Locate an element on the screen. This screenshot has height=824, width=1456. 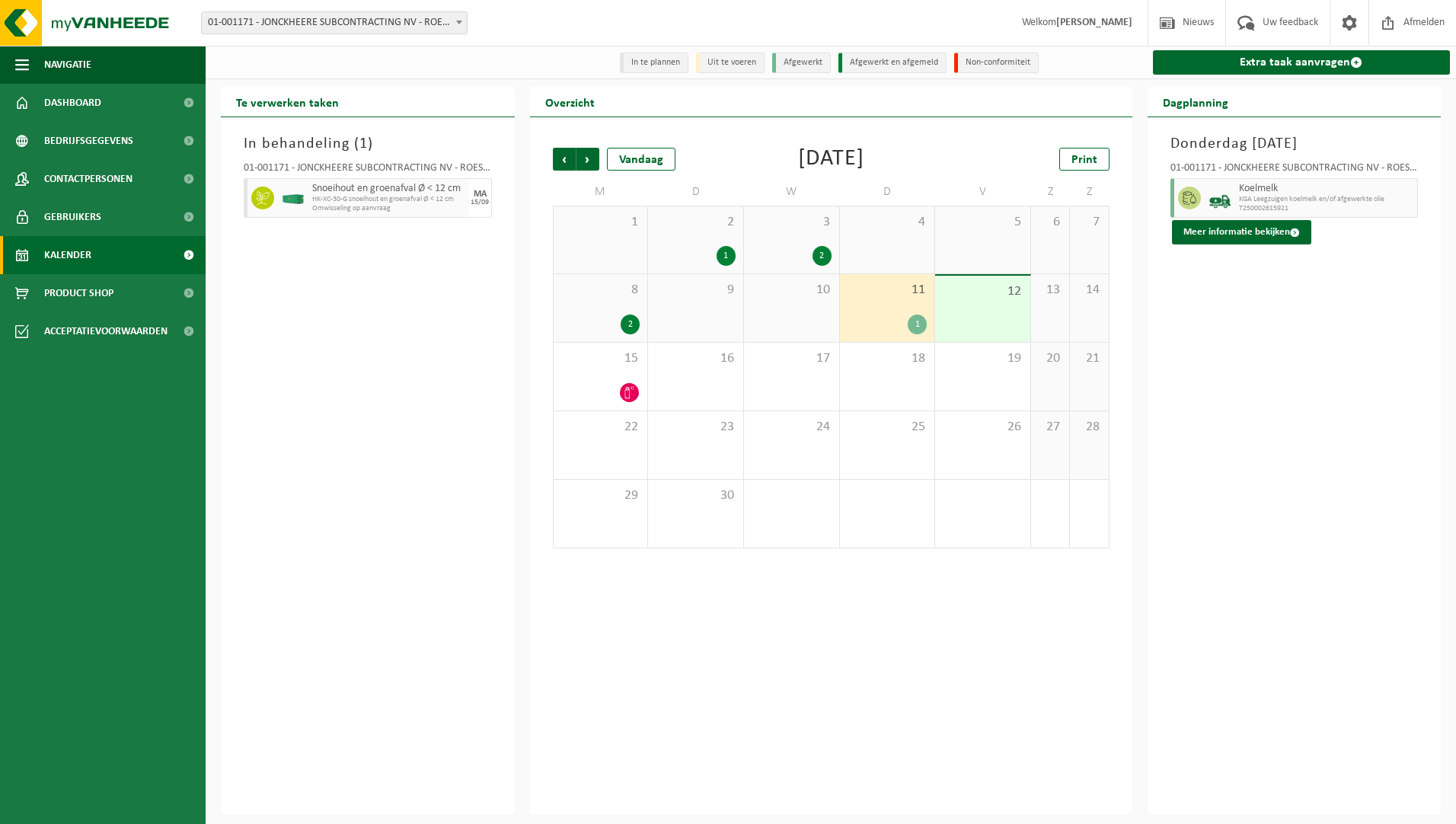
span: 24 is located at coordinates (791, 427).